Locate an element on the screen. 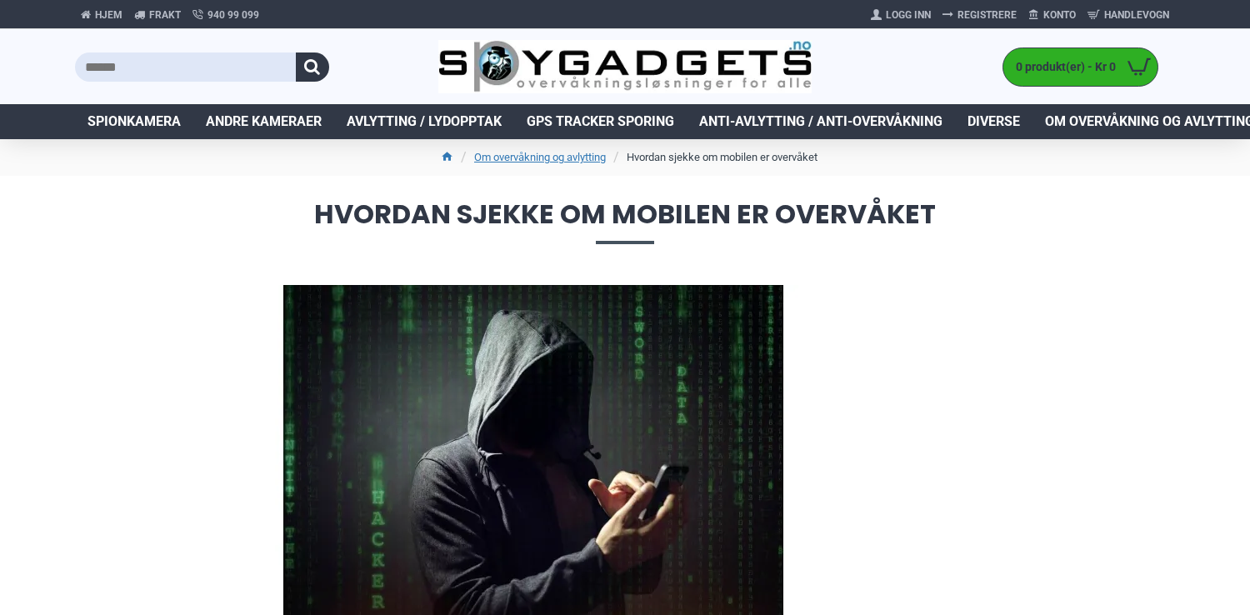  span: 0 produkt(er) - Kr 0 is located at coordinates (1062, 67).